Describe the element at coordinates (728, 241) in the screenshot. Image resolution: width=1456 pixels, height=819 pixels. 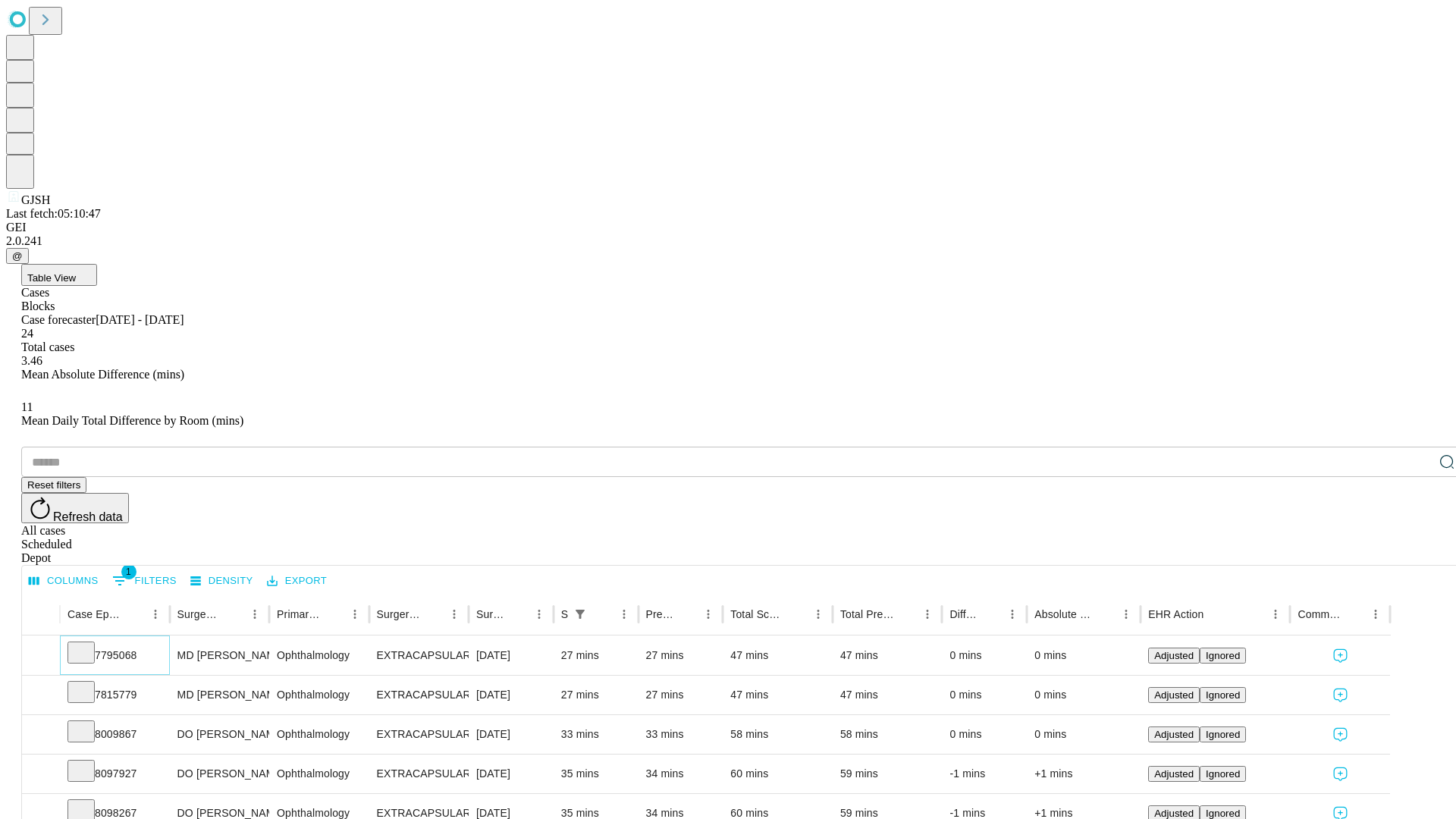
I see `div: 2.0.241` at that location.